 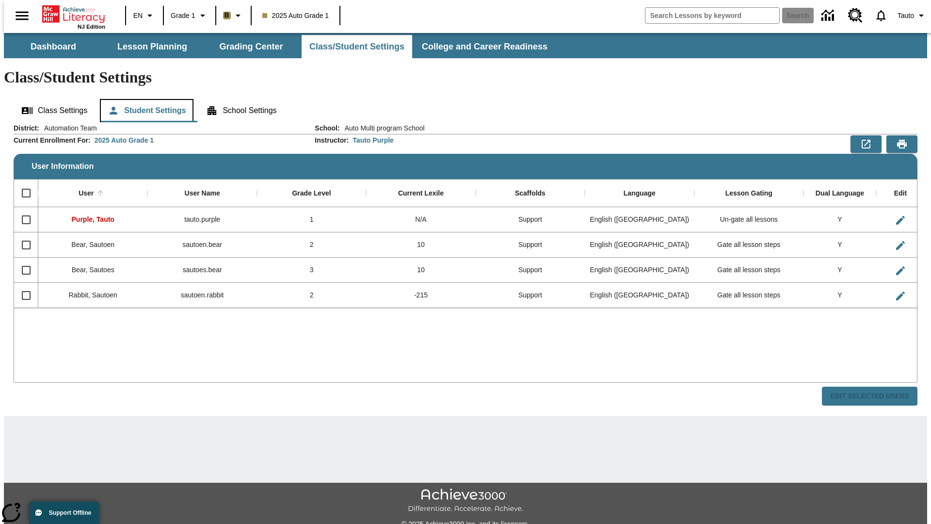 What do you see at coordinates (382, 128) in the screenshot?
I see `span: Auto Multi program School` at bounding box center [382, 128].